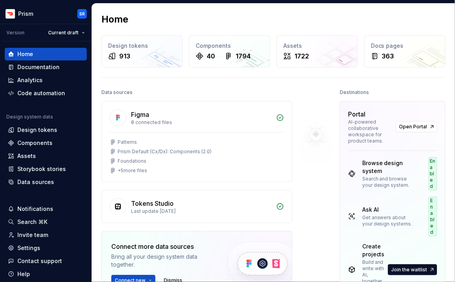 Image resolution: width=455 pixels, height=282 pixels. Describe the element at coordinates (29, 248) in the screenshot. I see `div: Settings` at that location.